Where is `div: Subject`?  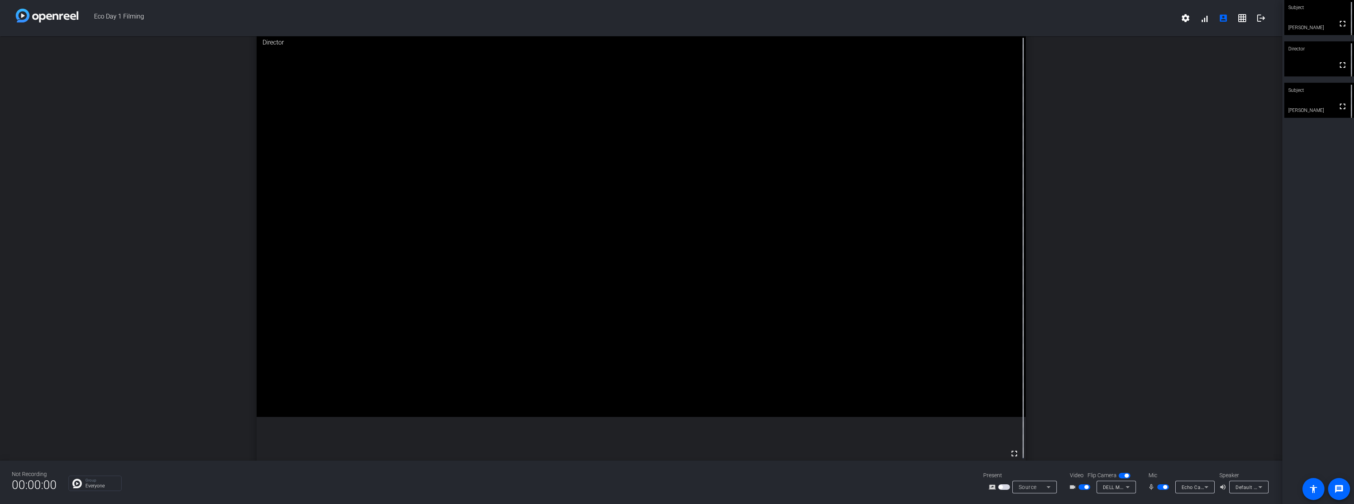
div: Subject is located at coordinates (1319, 90).